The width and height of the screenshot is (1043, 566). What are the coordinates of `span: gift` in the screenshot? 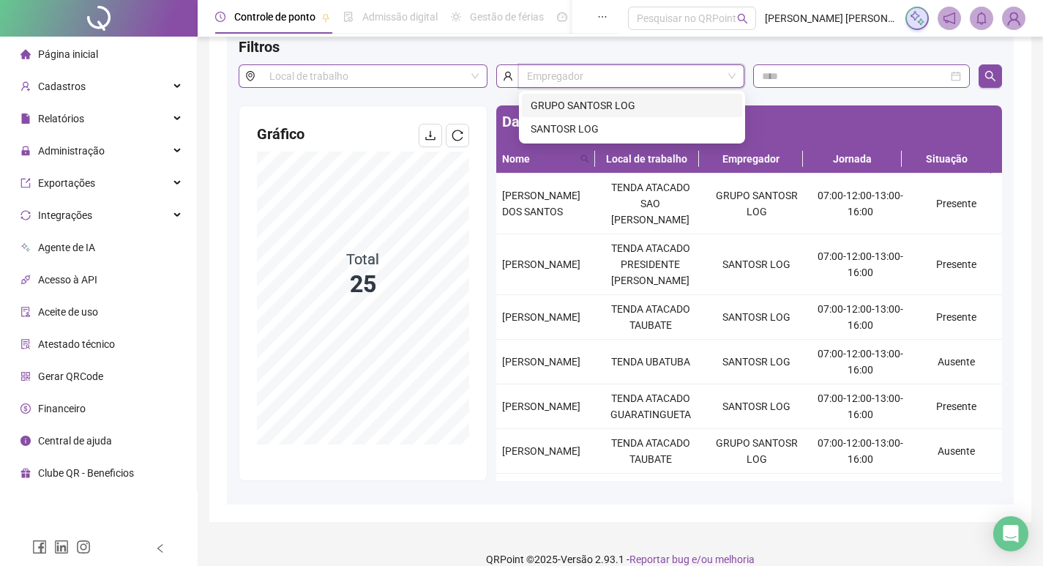 It's located at (26, 473).